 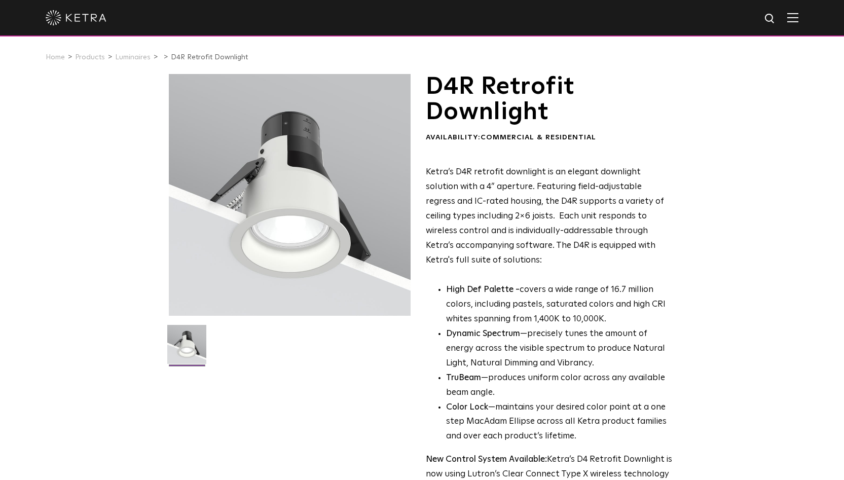 What do you see at coordinates (209, 57) in the screenshot?
I see `a: D4R Retrofit Downlight` at bounding box center [209, 57].